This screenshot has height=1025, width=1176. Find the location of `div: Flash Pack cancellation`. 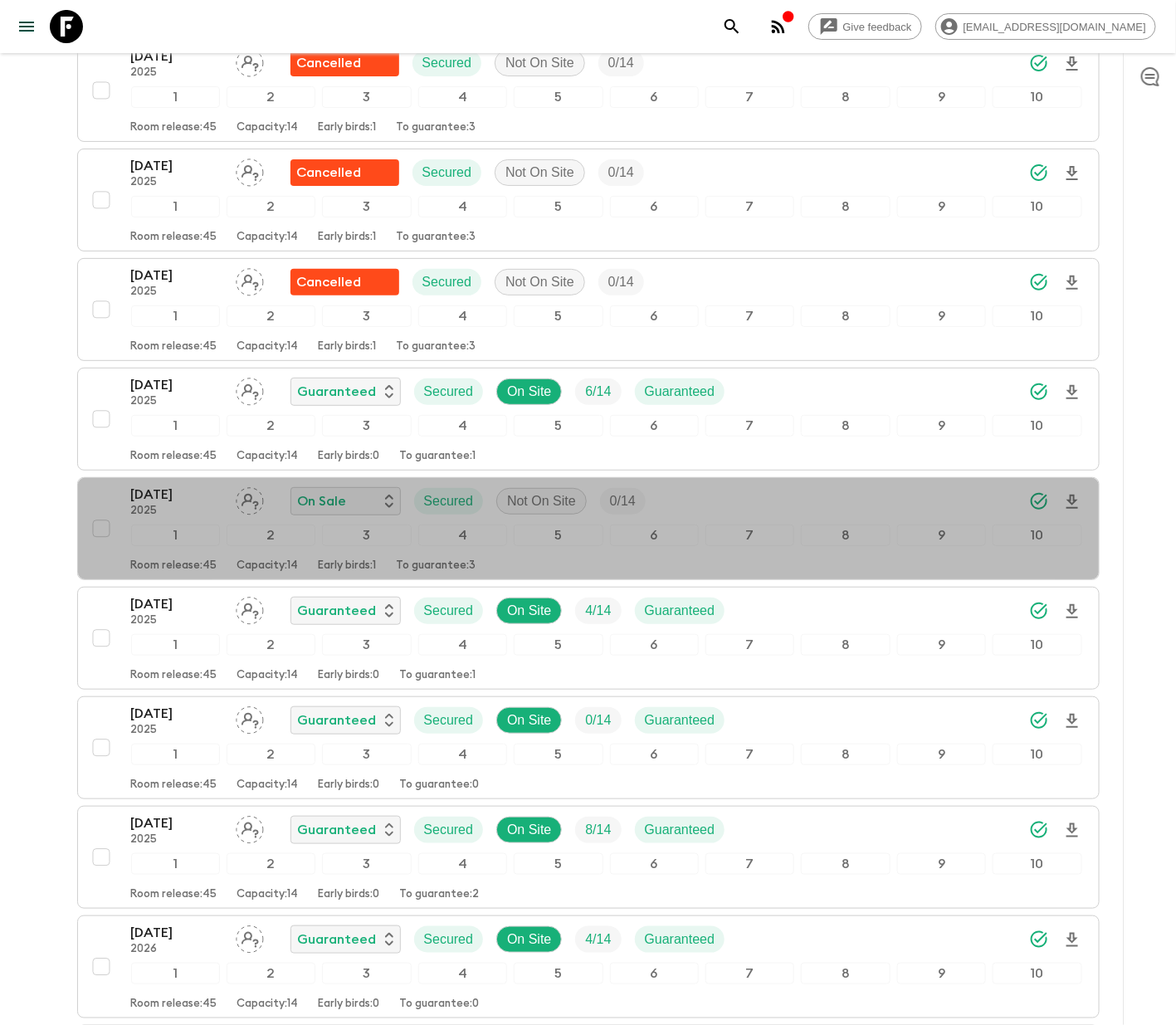

div: Flash Pack cancellation is located at coordinates (344, 63).